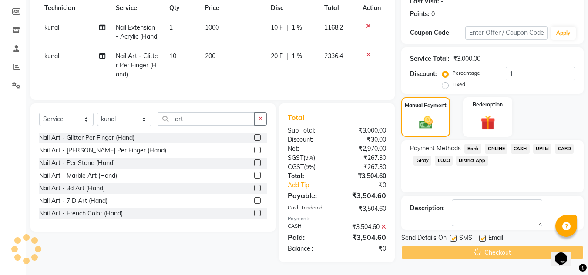  Describe the element at coordinates (277, 27) in the screenshot. I see `span: 10 F` at that location.